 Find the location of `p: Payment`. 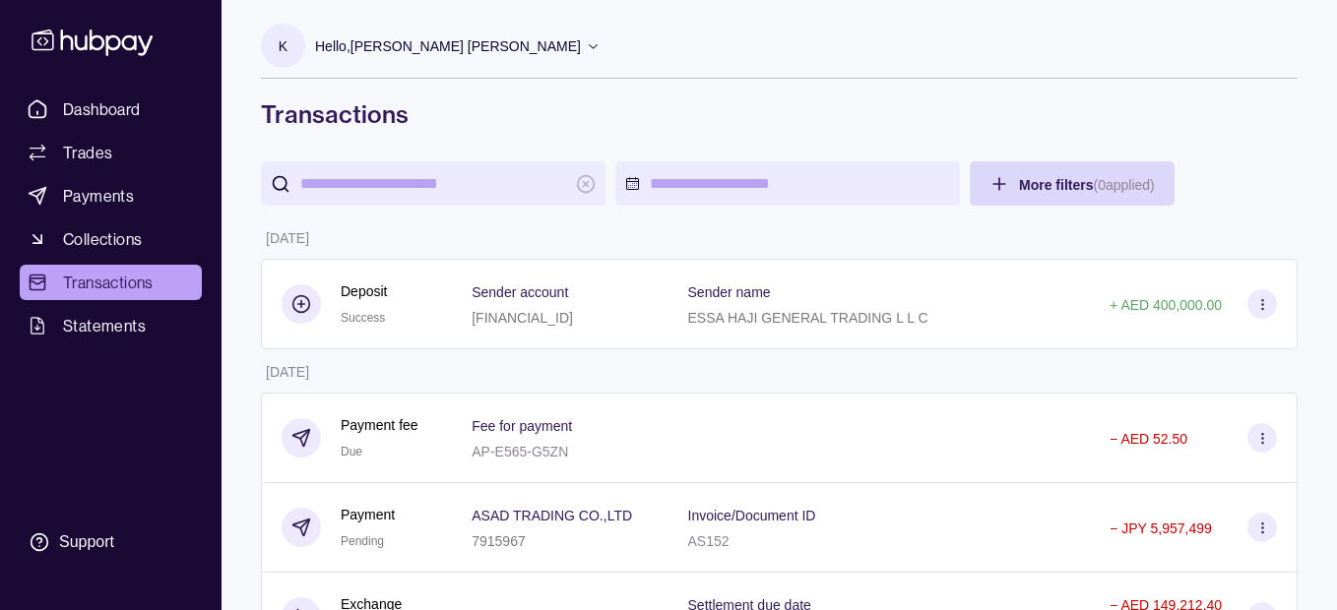

p: Payment is located at coordinates (367, 515).